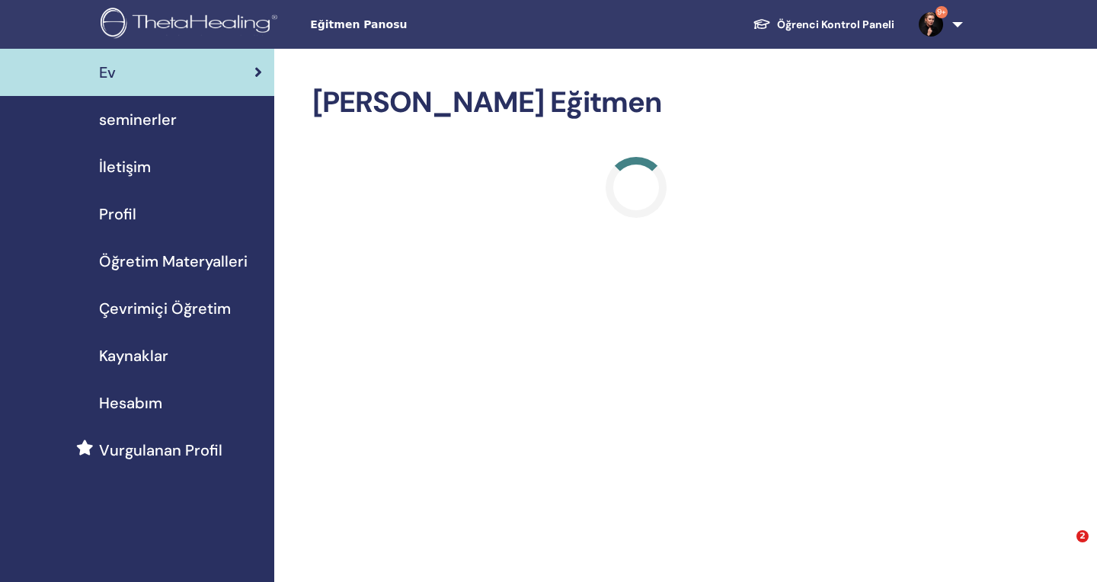 The height and width of the screenshot is (582, 1097). I want to click on span: 9+, so click(941, 12).